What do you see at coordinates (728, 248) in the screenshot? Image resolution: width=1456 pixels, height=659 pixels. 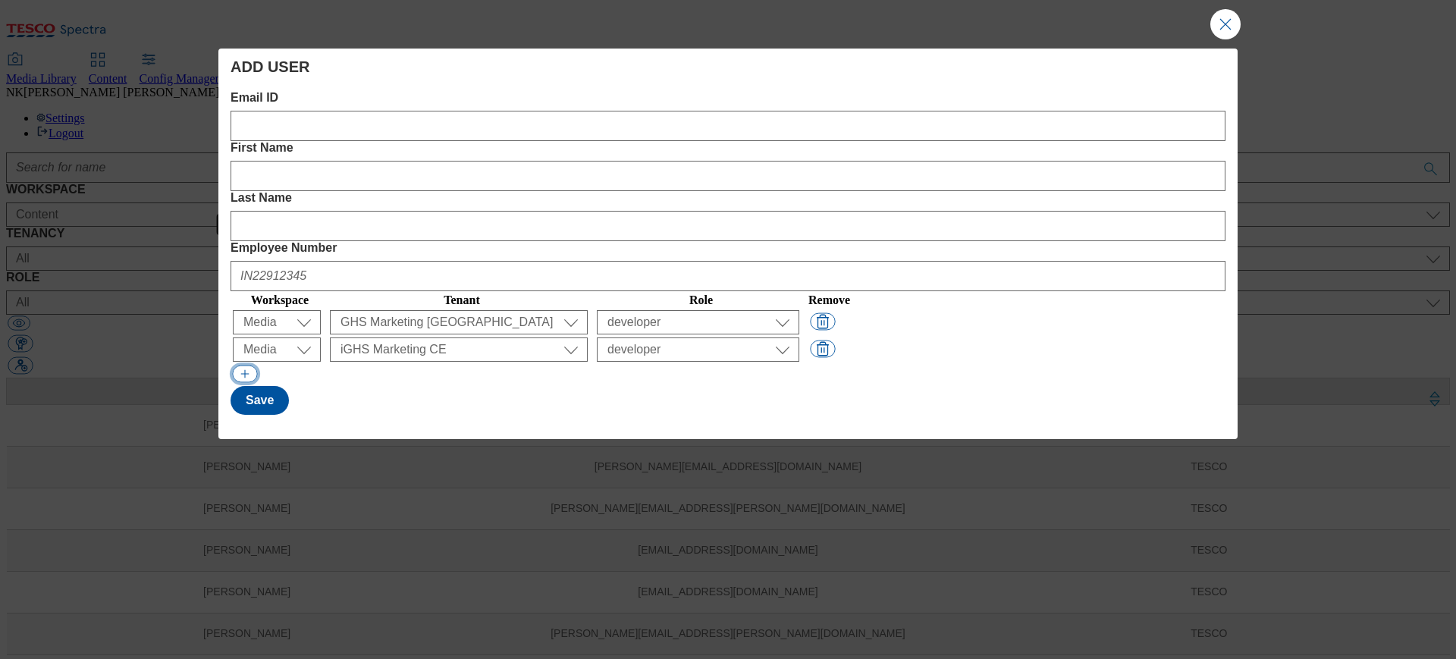 I see `label: Employee Number` at bounding box center [728, 248].